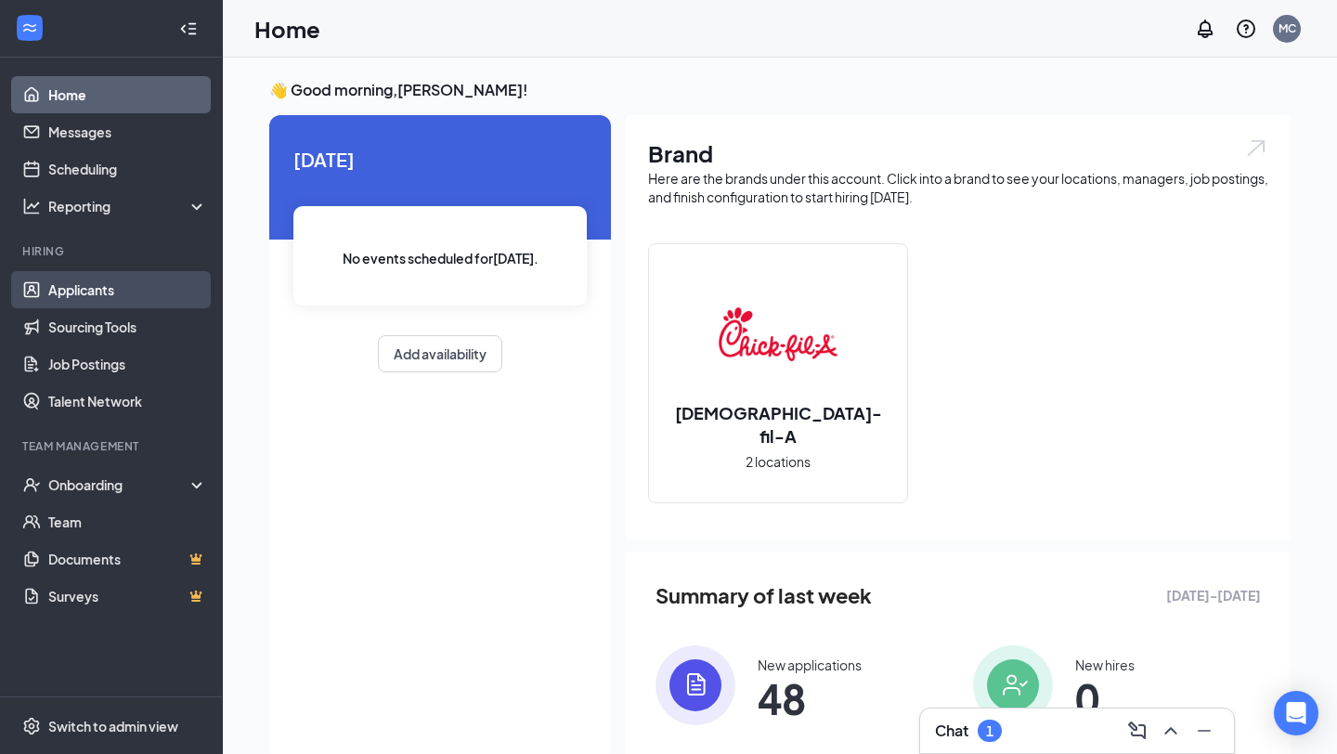  Describe the element at coordinates (1171, 731) in the screenshot. I see `svg: ChevronUp` at that location.